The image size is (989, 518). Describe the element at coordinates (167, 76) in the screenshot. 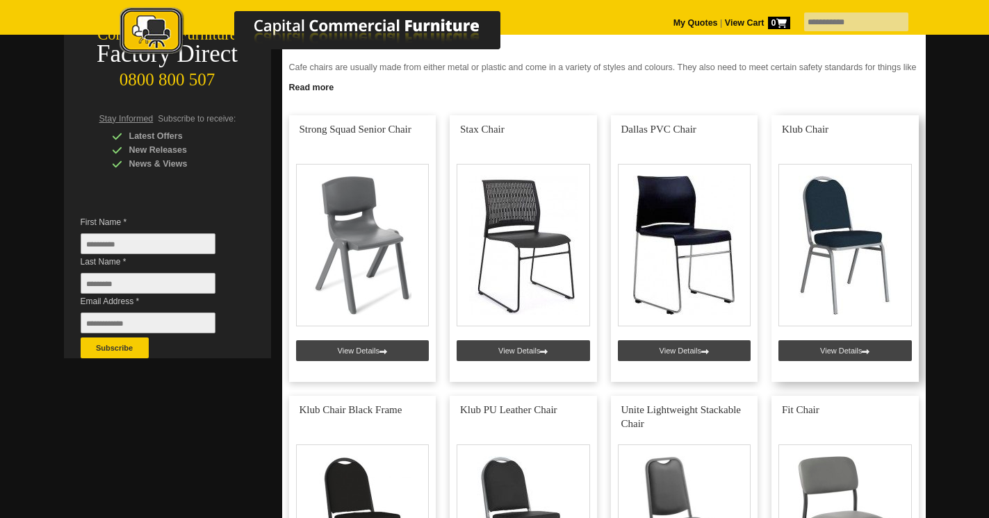

I see `div: 0800 800 507` at that location.